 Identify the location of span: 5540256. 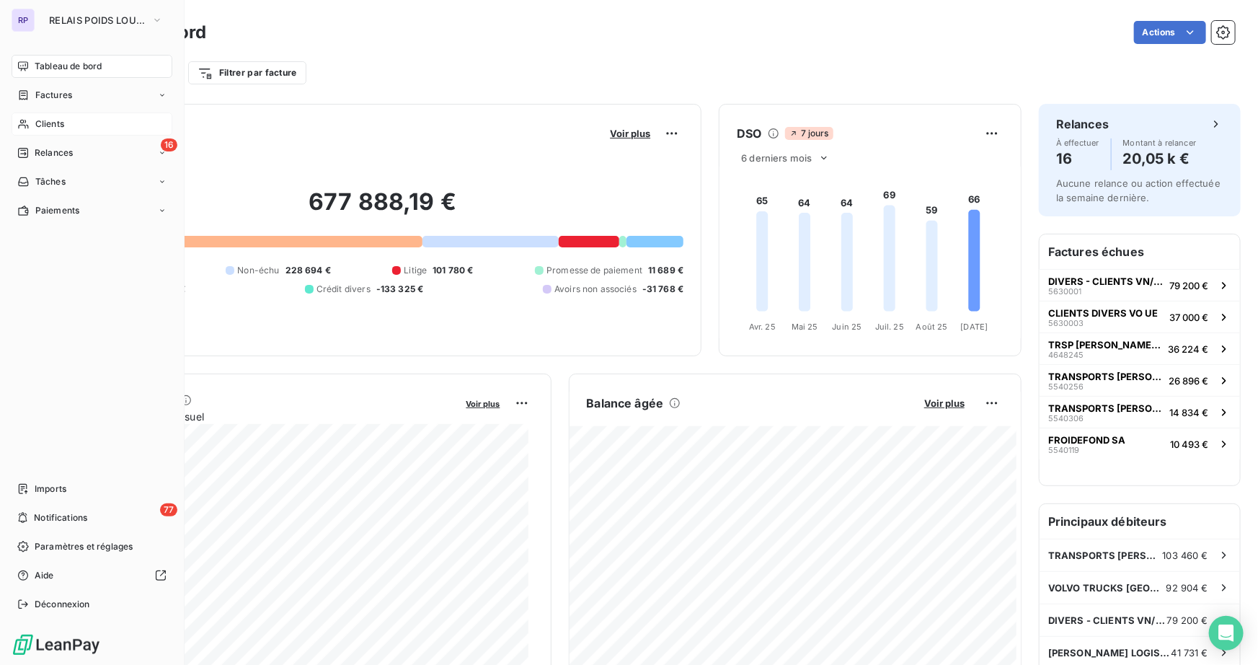
(1066, 386).